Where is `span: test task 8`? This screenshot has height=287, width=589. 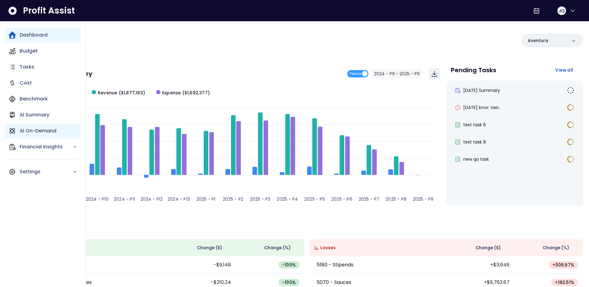 span: test task 8 is located at coordinates (475, 142).